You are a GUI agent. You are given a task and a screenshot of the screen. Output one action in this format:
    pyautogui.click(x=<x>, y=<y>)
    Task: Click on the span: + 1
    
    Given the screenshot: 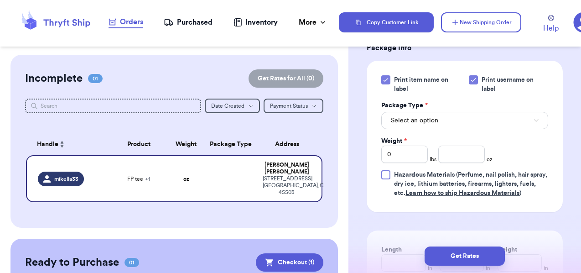 What is the action you would take?
    pyautogui.click(x=147, y=179)
    